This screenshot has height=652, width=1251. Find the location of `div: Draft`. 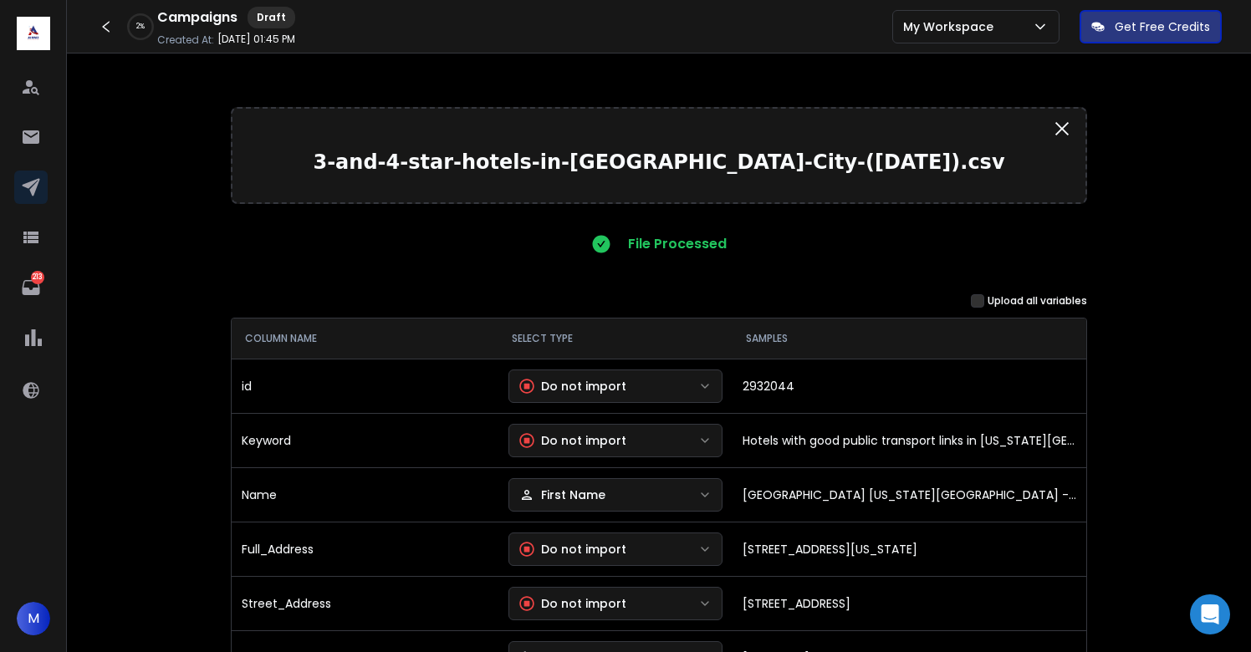

div: Draft is located at coordinates (271, 18).